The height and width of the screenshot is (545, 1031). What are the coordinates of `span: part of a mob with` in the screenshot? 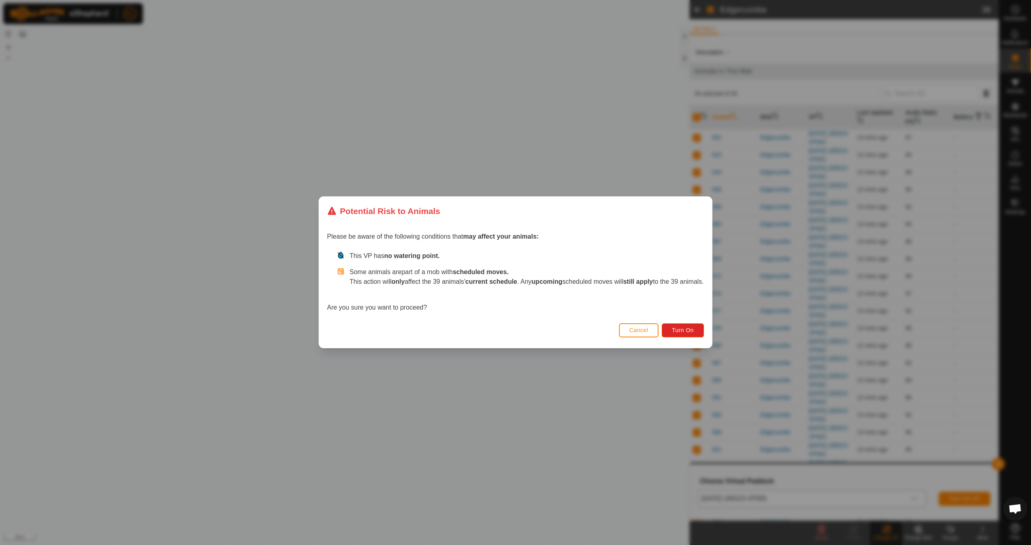 It's located at (455, 272).